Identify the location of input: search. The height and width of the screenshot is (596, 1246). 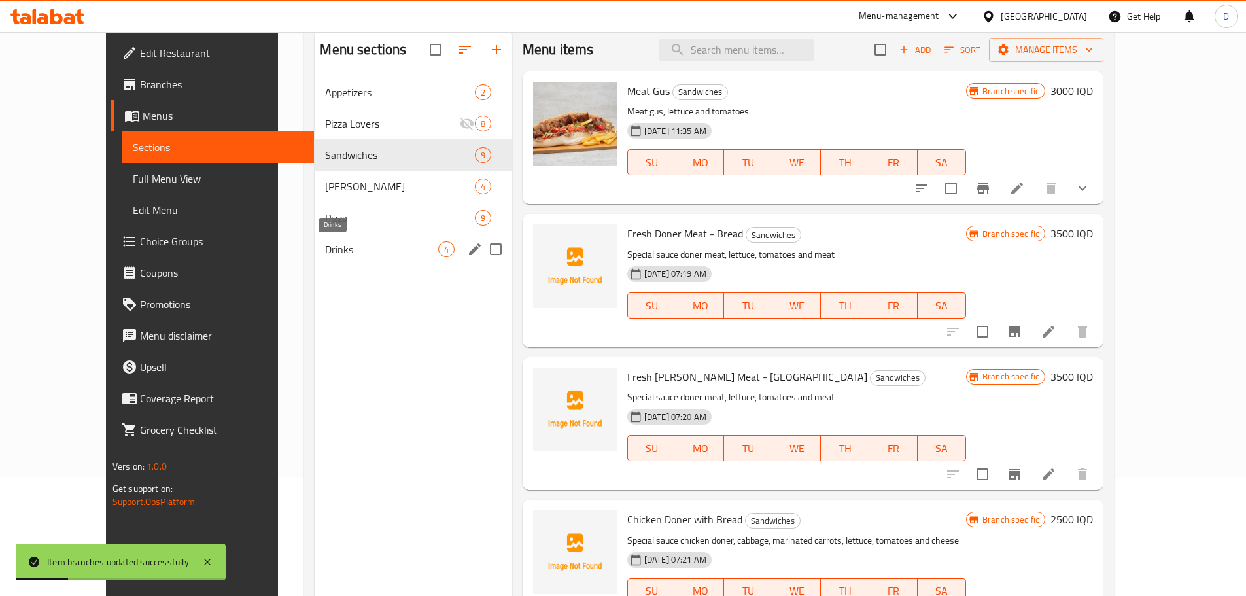
(736, 50).